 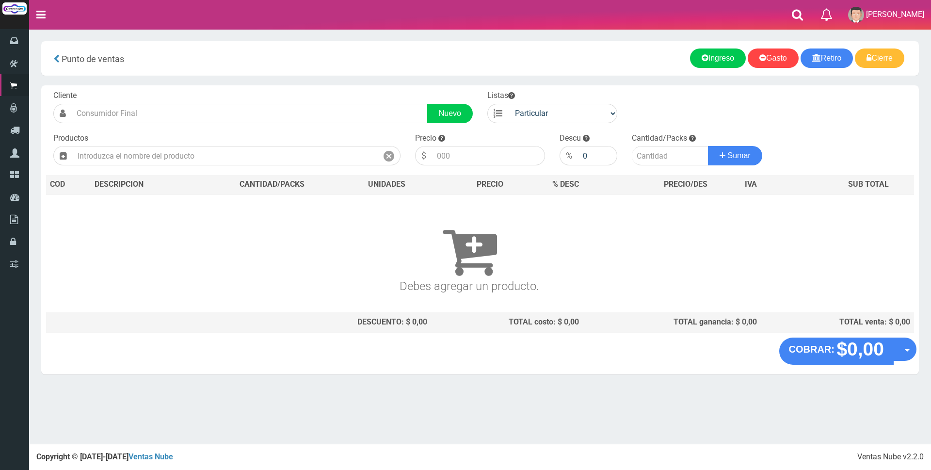 What do you see at coordinates (272, 185) in the screenshot?
I see `th: CANTIDAD/PACKS` at bounding box center [272, 185].